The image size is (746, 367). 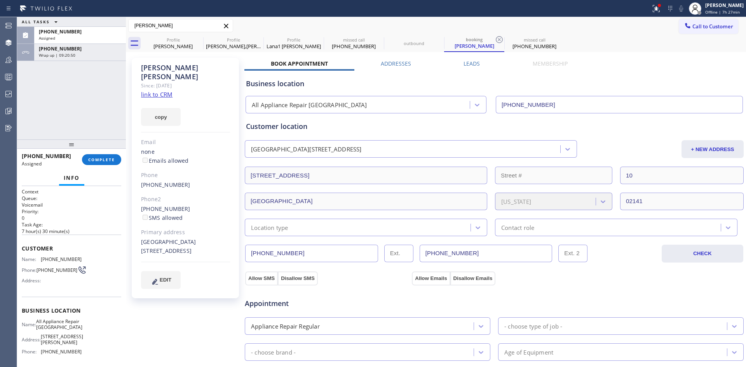 I want to click on div: Primary address, so click(x=185, y=232).